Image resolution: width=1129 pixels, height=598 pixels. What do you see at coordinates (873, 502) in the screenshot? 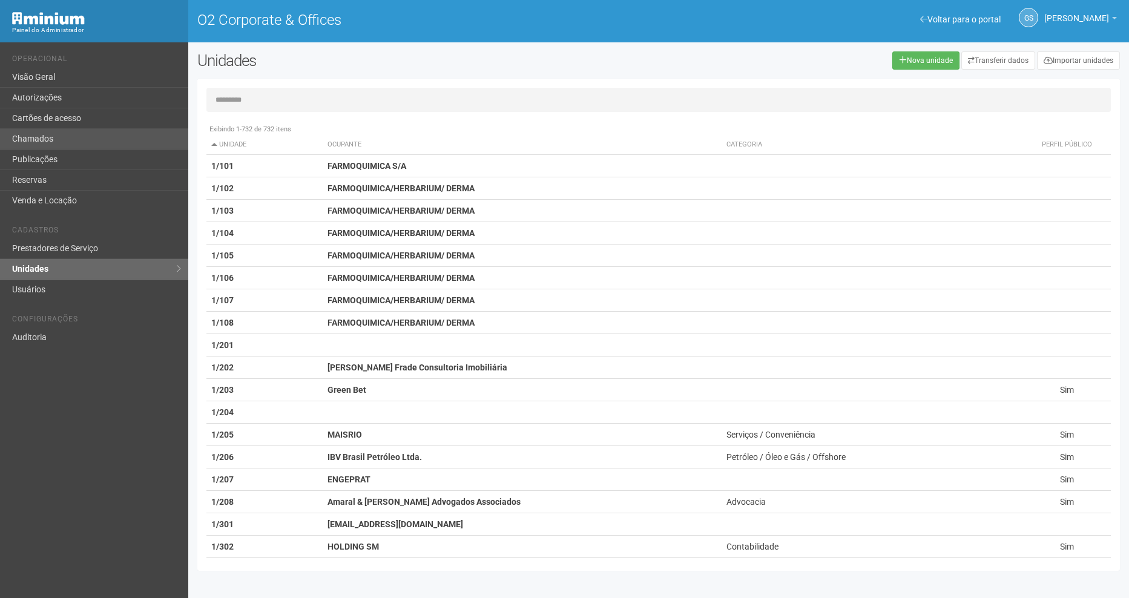
I see `td: Advocacia` at bounding box center [873, 502].